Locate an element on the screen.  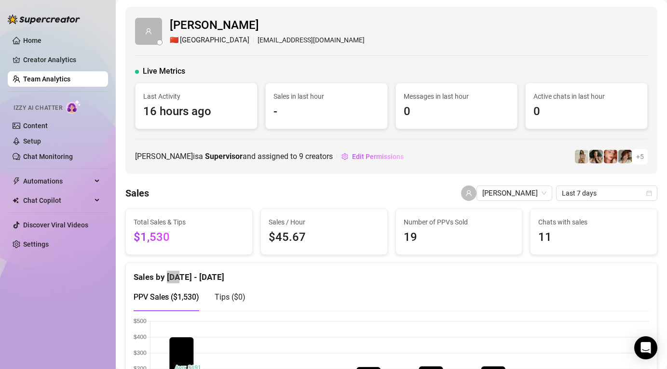
img: Allie is located at coordinates (596, 157).